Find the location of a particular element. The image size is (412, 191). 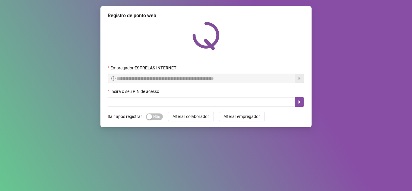

button: Alterar empregador is located at coordinates (241, 116).